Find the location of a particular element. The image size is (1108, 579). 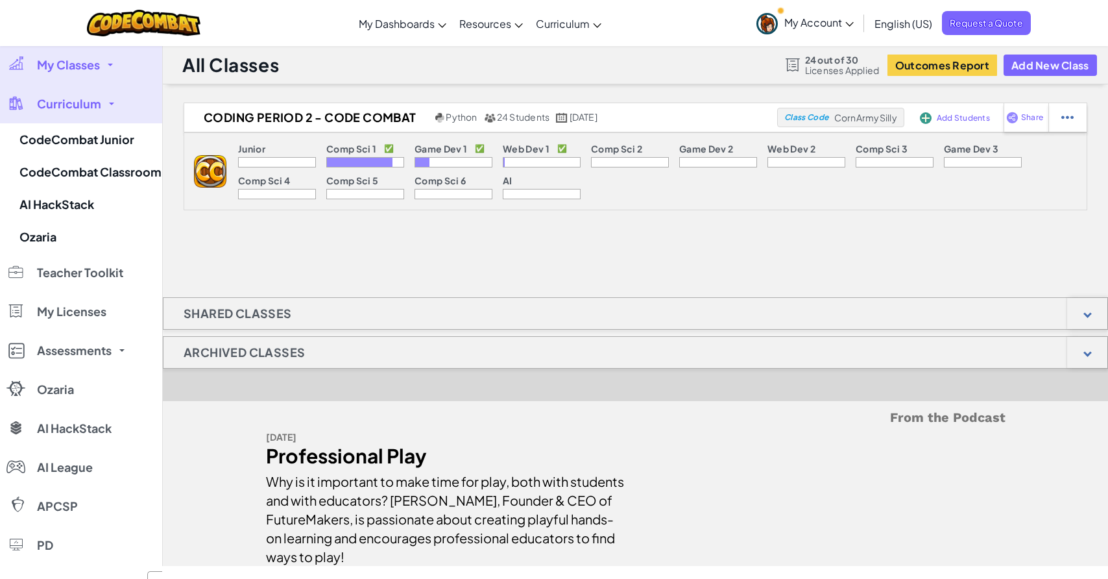

span: Class Code is located at coordinates (806, 117).